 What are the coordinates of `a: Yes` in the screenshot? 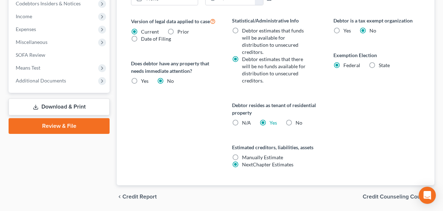 It's located at (273, 122).